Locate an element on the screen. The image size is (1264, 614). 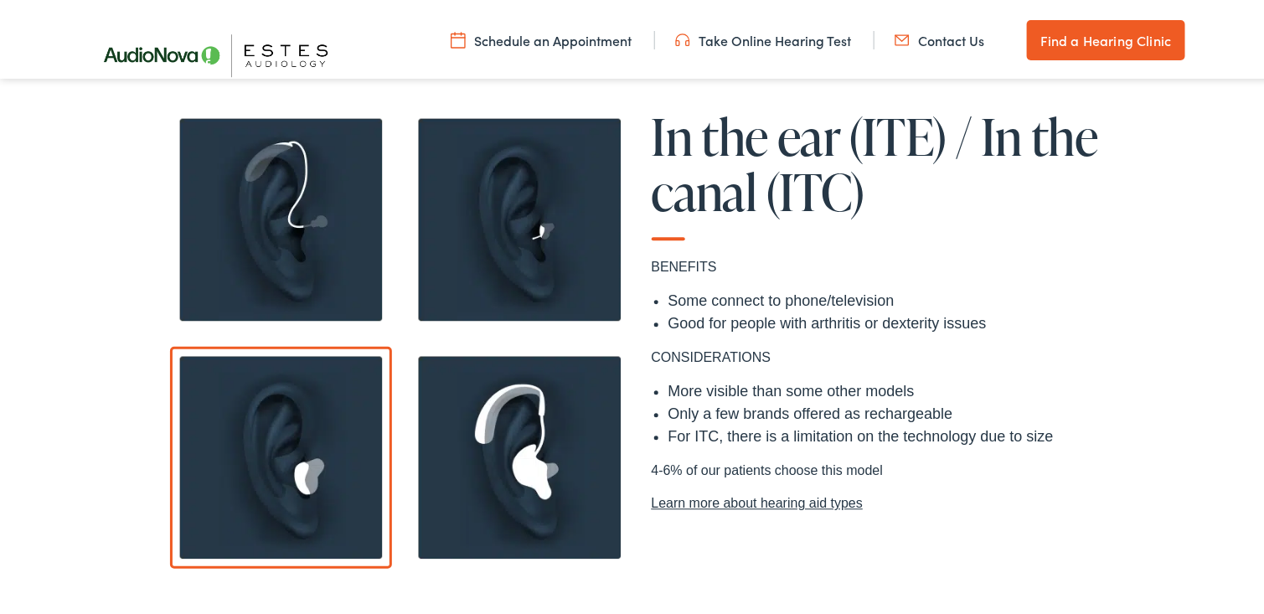
p: CONSIDERATIONS is located at coordinates (878, 354).